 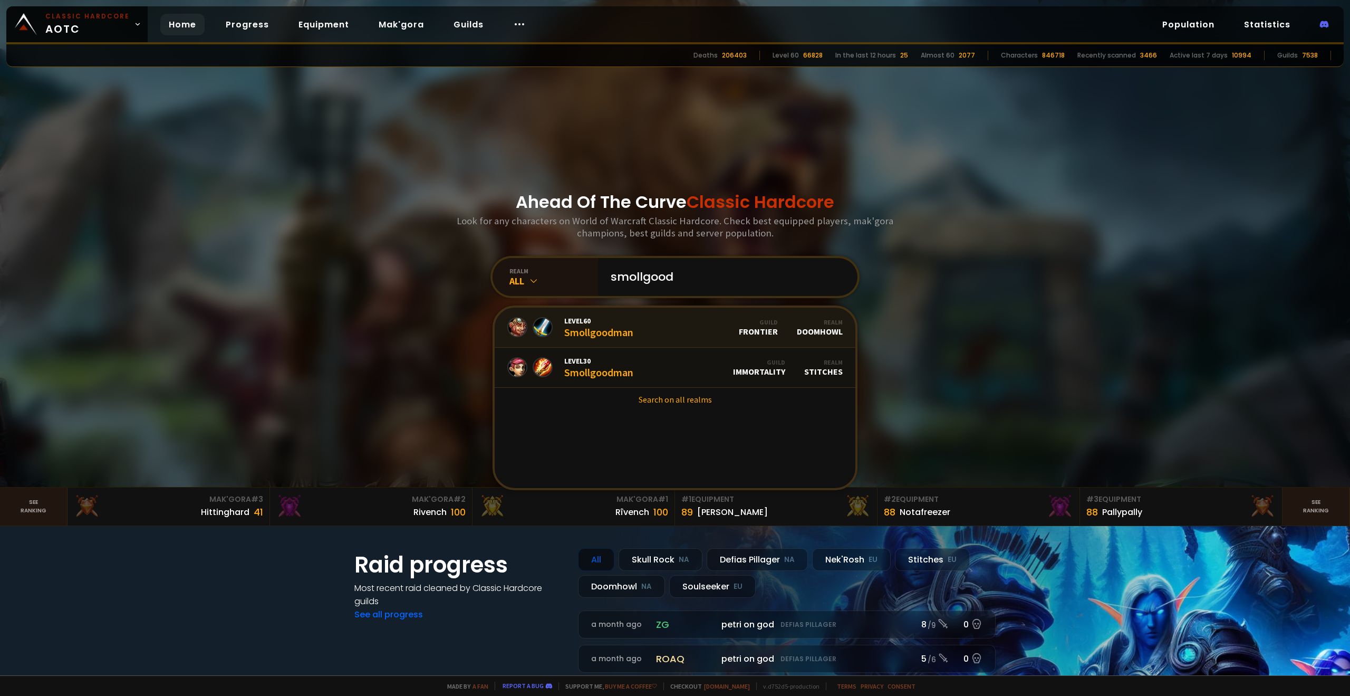 I want to click on div: Rîvench, so click(x=632, y=512).